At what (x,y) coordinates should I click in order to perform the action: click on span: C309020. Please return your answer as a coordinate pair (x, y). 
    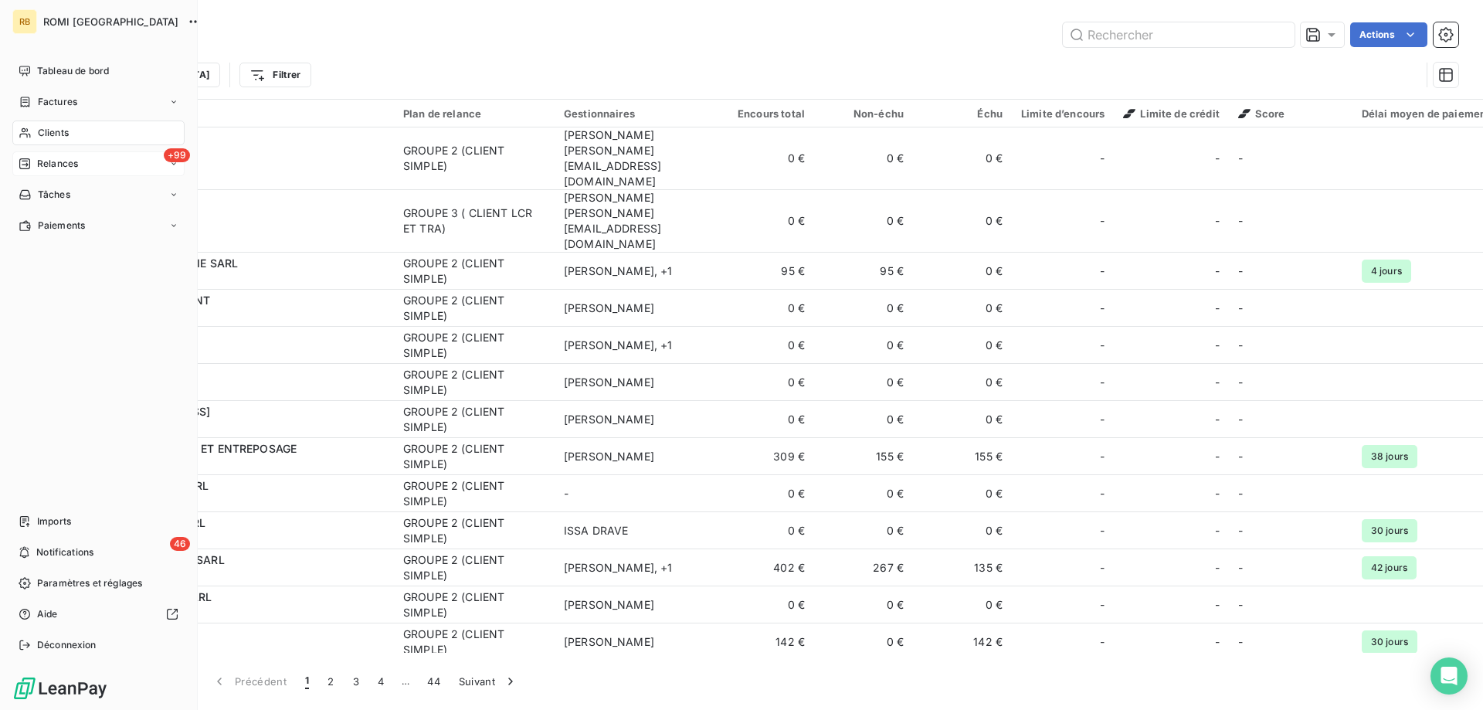
    Looking at the image, I should click on (246, 166).